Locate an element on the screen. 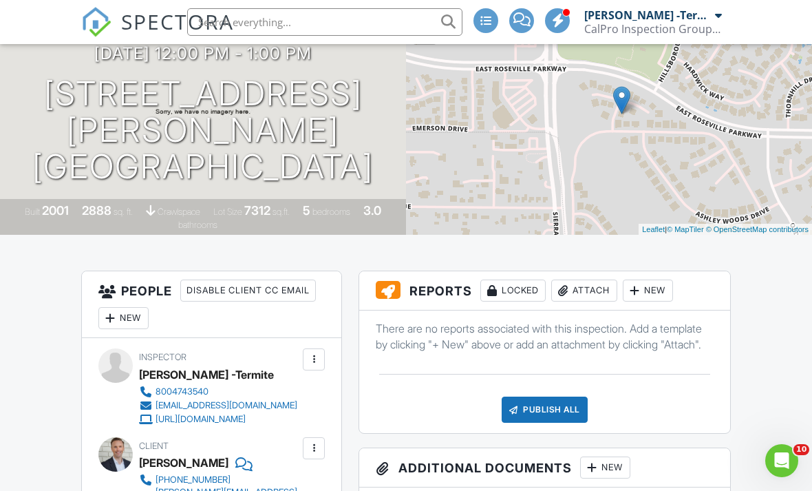 The height and width of the screenshot is (491, 812). div: Disable Client CC Email is located at coordinates (248, 290).